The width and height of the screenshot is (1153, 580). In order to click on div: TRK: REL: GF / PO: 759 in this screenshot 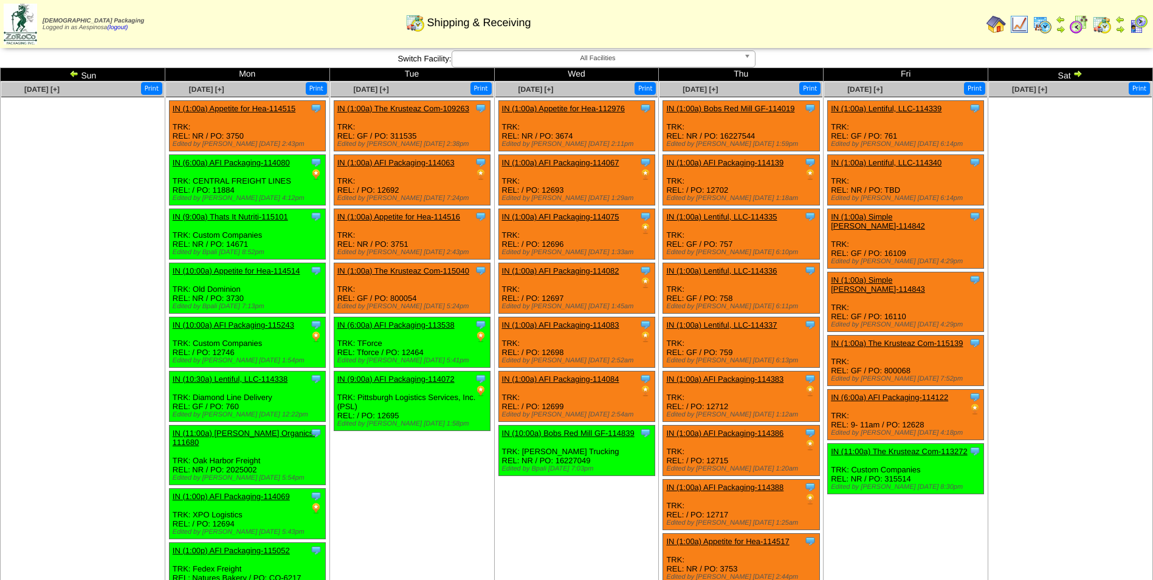, I will do `click(741, 342)`.